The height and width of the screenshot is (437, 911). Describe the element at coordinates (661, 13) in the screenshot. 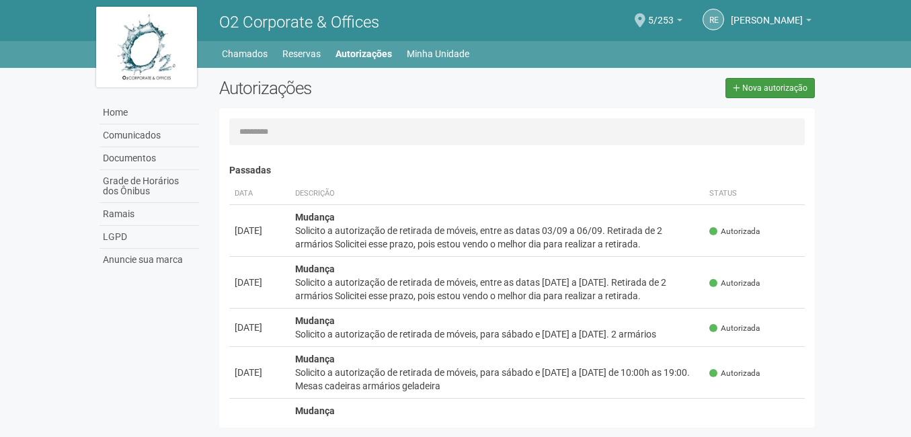

I see `span: 5/253` at that location.